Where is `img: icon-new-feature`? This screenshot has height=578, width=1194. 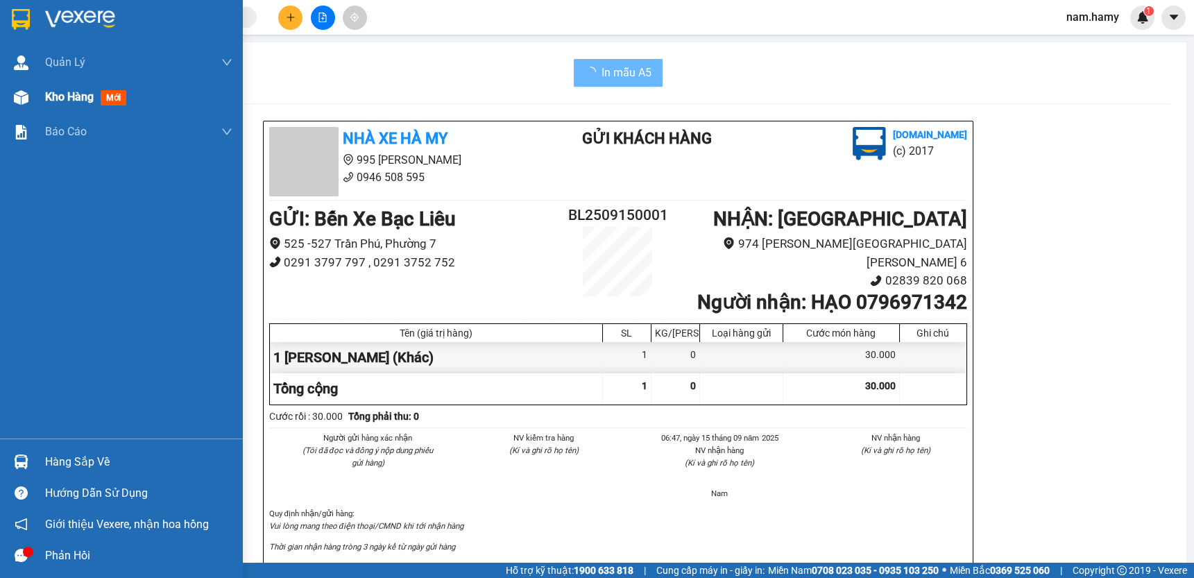
img: icon-new-feature is located at coordinates (1143, 17).